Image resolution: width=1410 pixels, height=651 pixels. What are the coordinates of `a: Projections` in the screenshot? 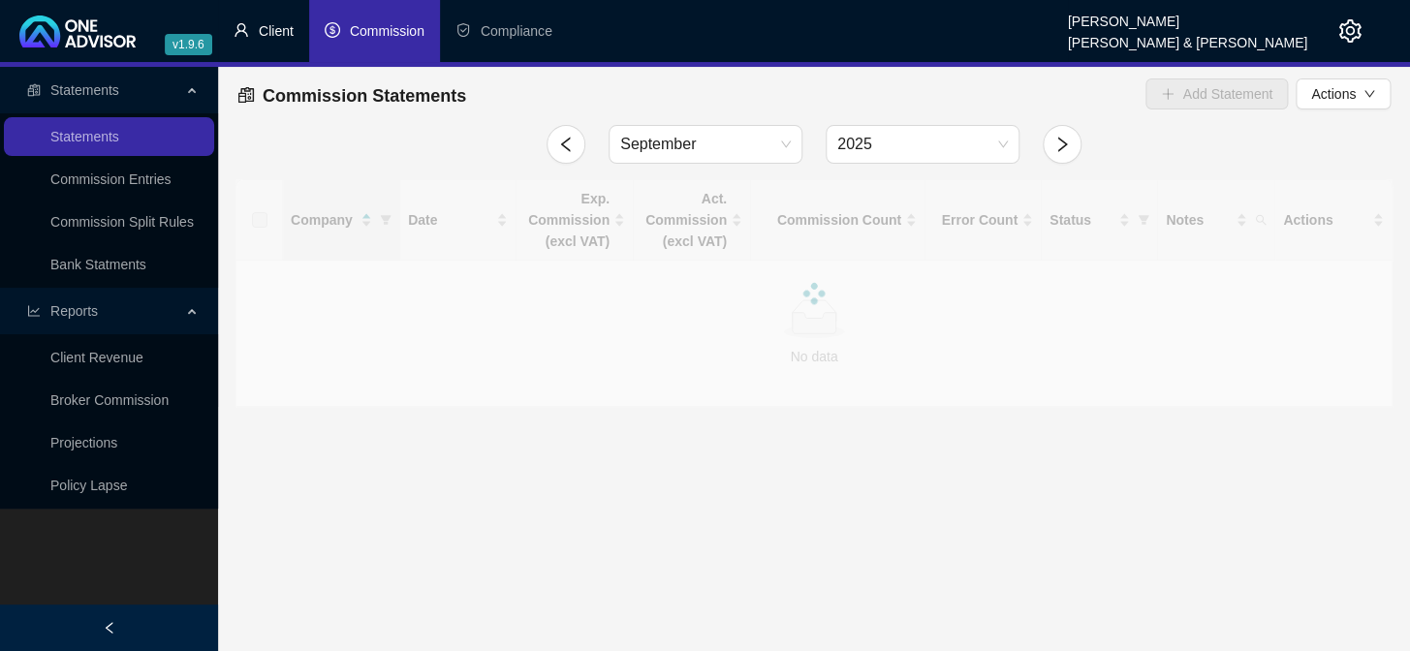 It's located at (83, 443).